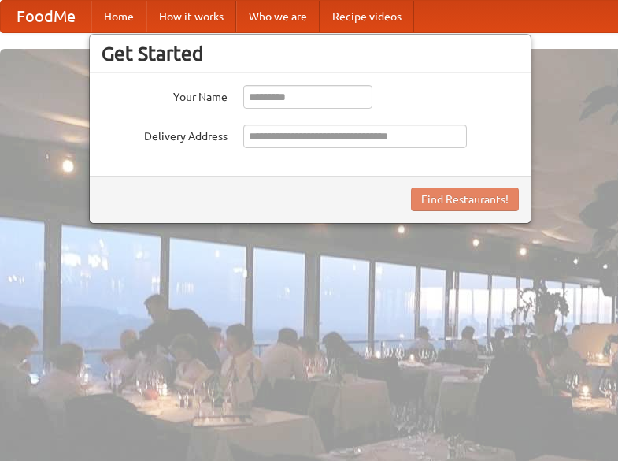  What do you see at coordinates (278, 17) in the screenshot?
I see `a: Who we are` at bounding box center [278, 17].